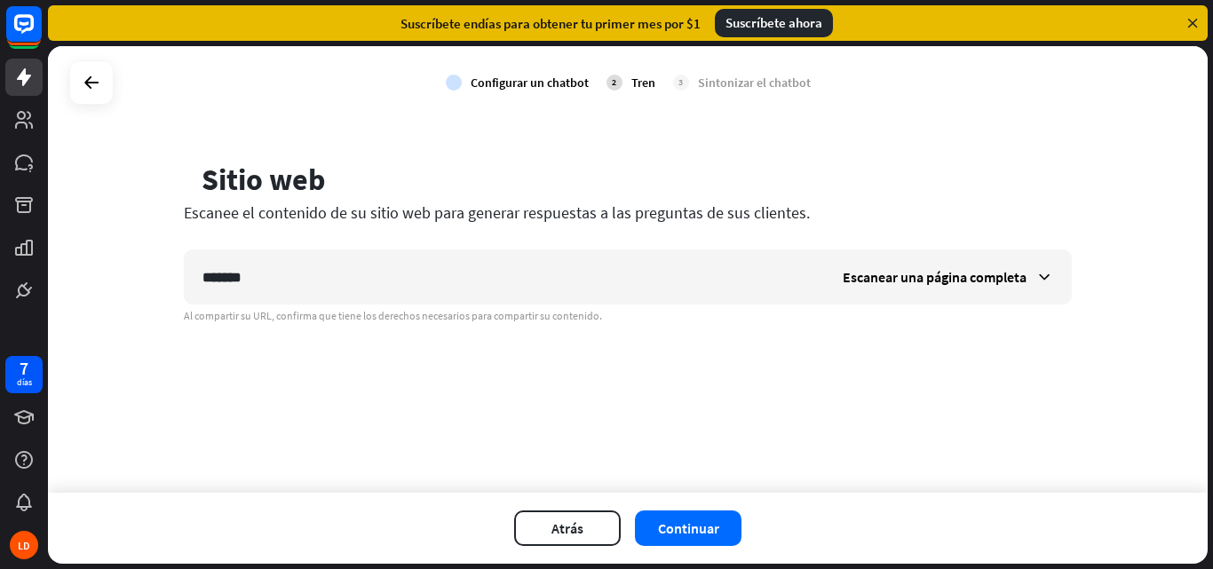 Image resolution: width=1213 pixels, height=569 pixels. Describe the element at coordinates (567, 528) in the screenshot. I see `button: Atrás` at that location.